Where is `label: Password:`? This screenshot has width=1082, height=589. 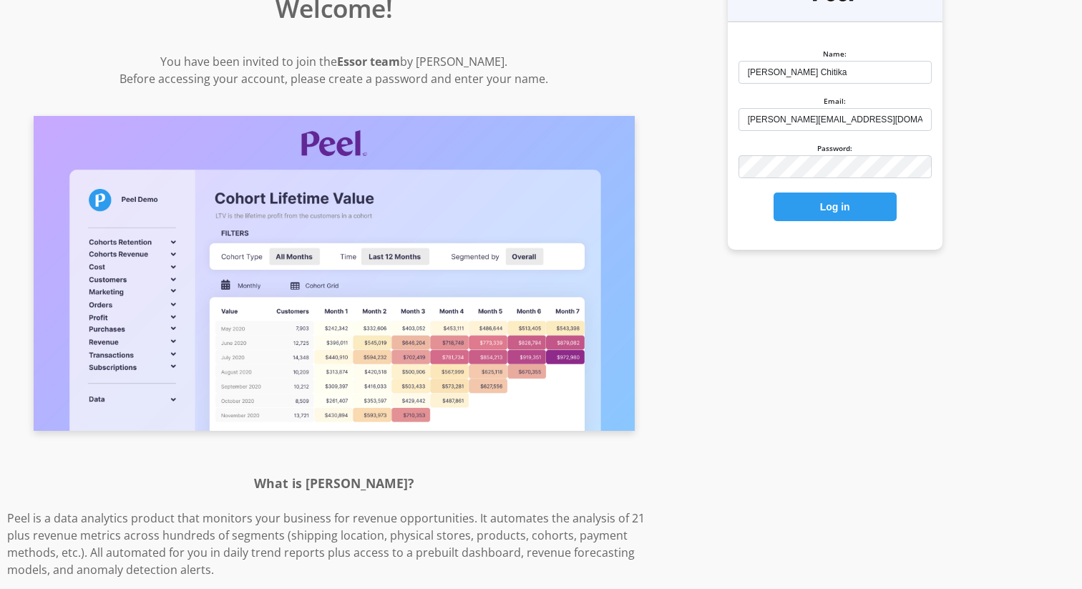
label: Password: is located at coordinates (834, 148).